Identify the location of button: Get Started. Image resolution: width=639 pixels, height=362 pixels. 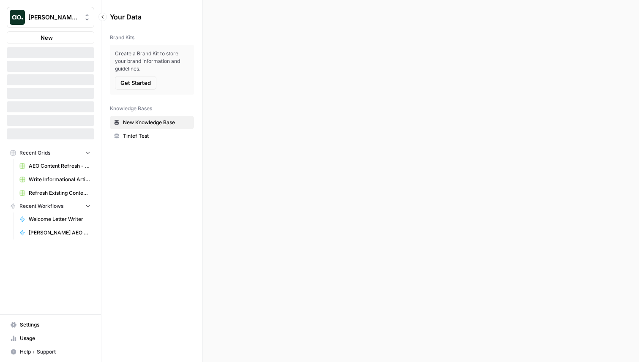
(136, 83).